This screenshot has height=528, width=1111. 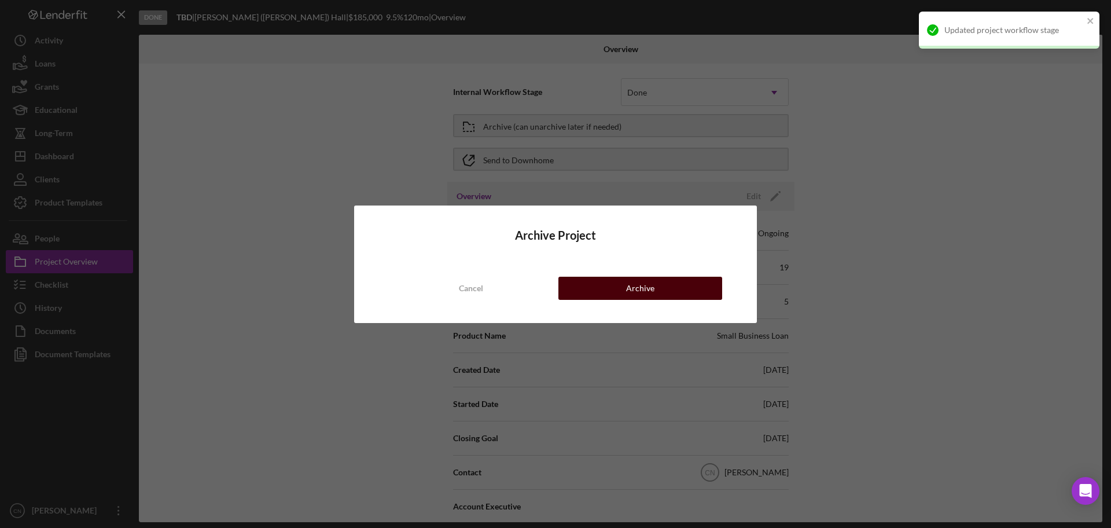 What do you see at coordinates (1090, 21) in the screenshot?
I see `button: close` at bounding box center [1090, 21].